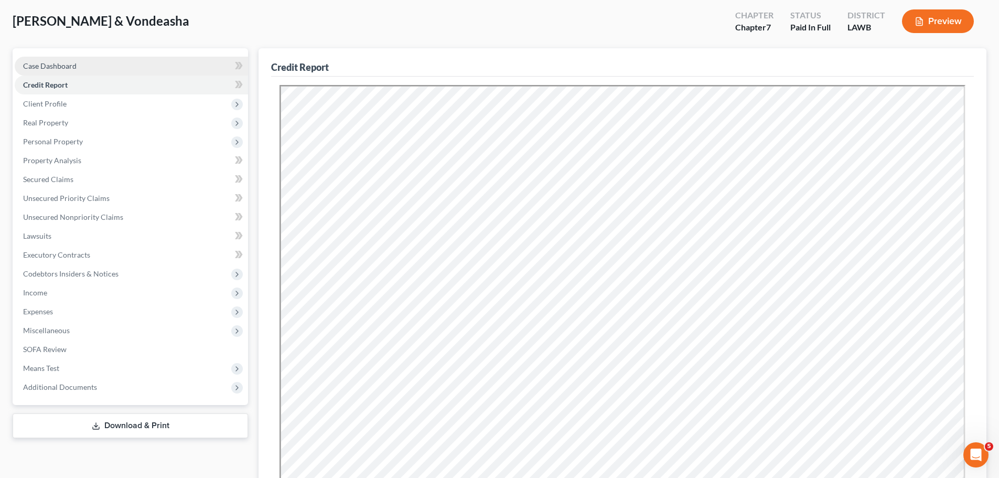 The width and height of the screenshot is (999, 478). Describe the element at coordinates (46, 330) in the screenshot. I see `span: Miscellaneous` at that location.